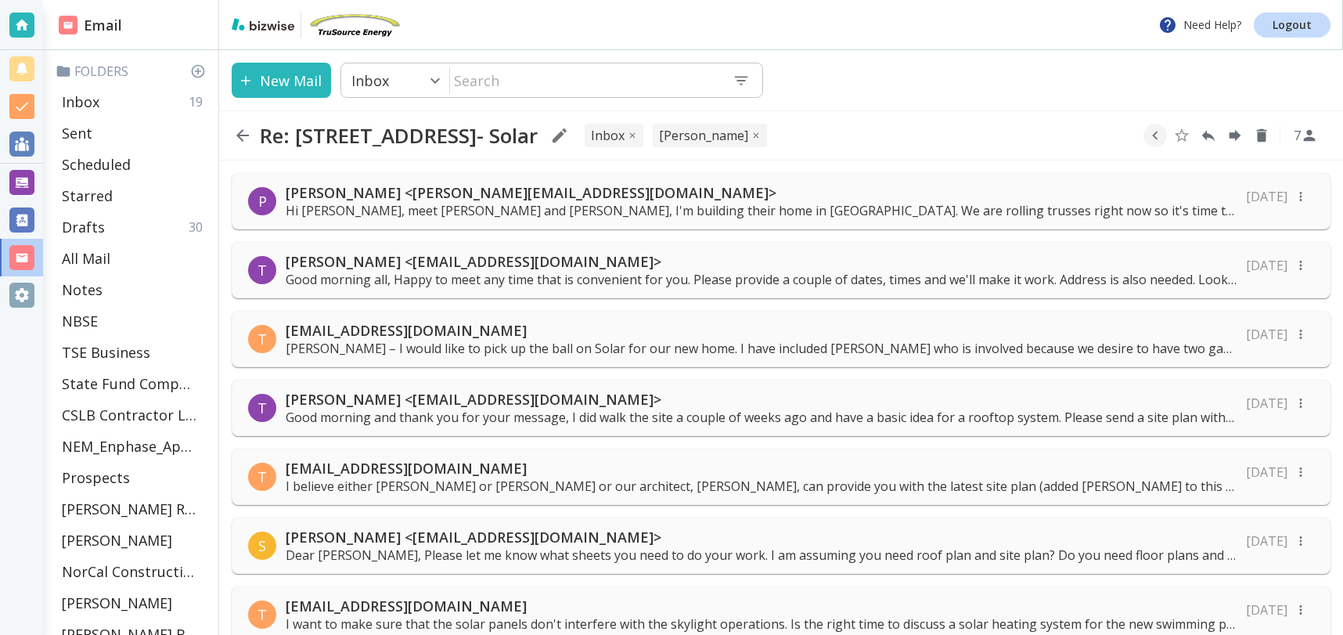 This screenshot has height=635, width=1343. What do you see at coordinates (355, 25) in the screenshot?
I see `img: TruSource Energy, Inc.` at bounding box center [355, 25].